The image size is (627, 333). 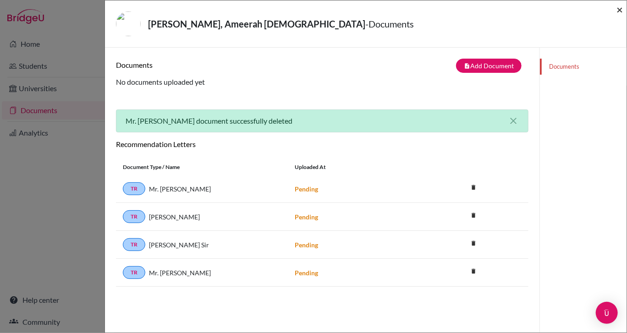 I want to click on span: - Documents, so click(x=390, y=24).